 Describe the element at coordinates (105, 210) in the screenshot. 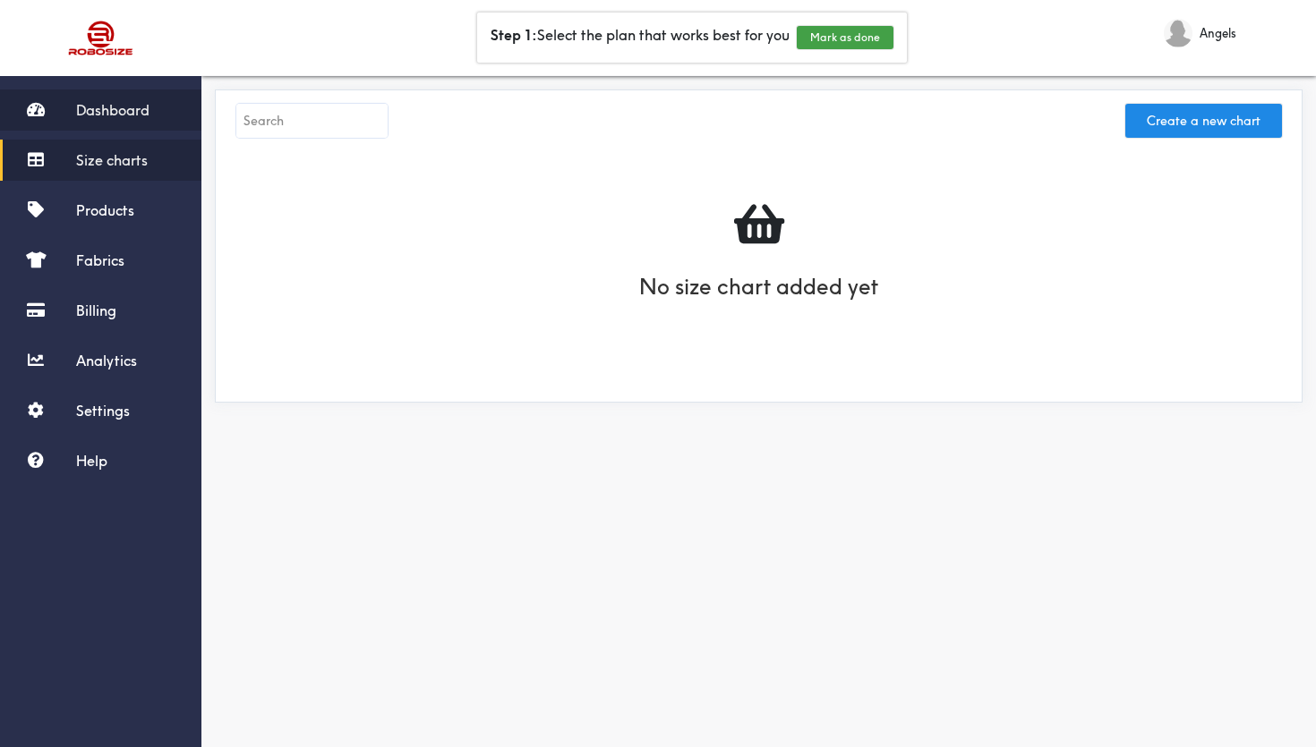

I see `span: Products` at that location.